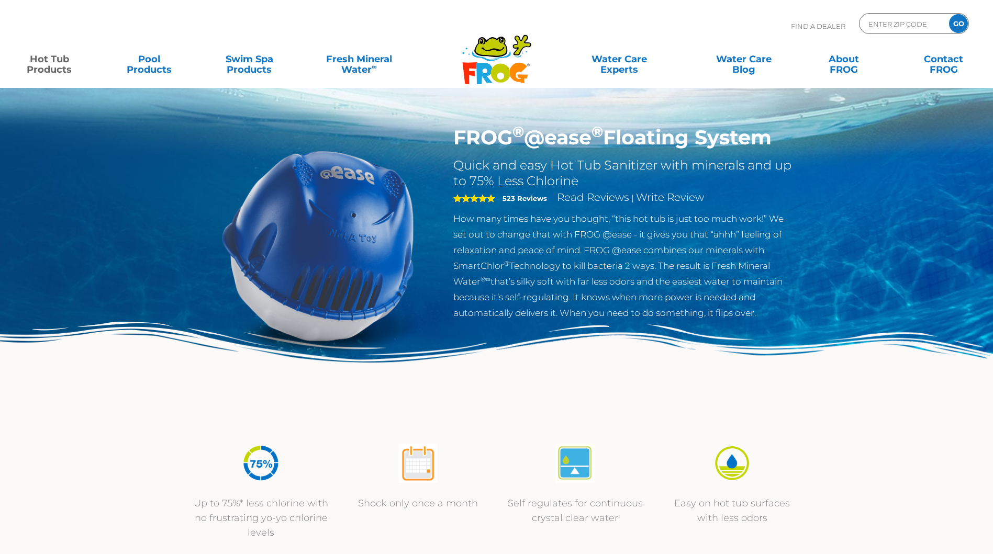  Describe the element at coordinates (943, 59) in the screenshot. I see `a: ContactFROG` at that location.